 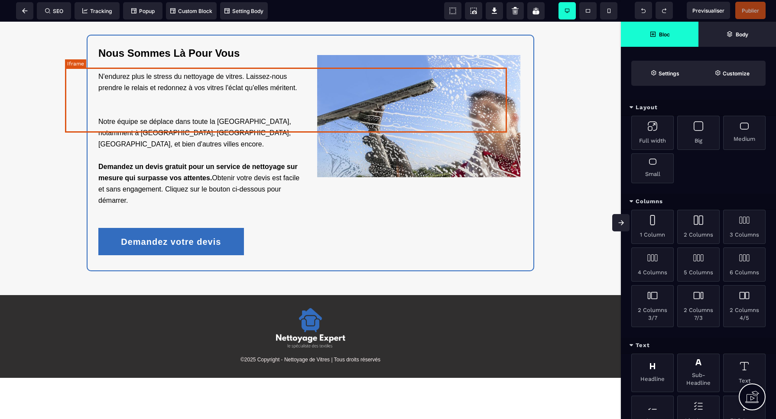 What do you see at coordinates (744, 306) in the screenshot?
I see `div: 2 Columns 4/5` at bounding box center [744, 306].